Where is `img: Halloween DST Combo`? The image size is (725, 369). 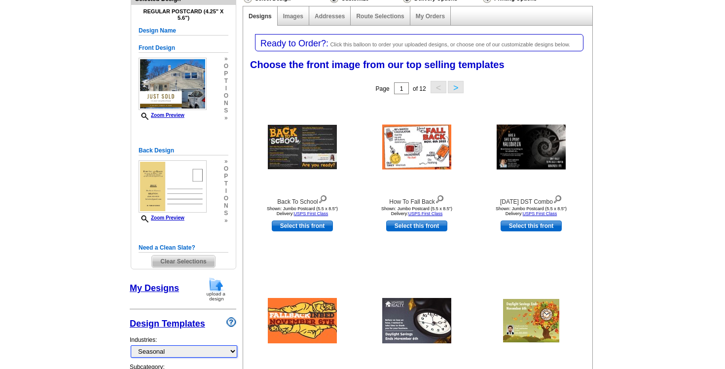 img: Halloween DST Combo is located at coordinates (531, 147).